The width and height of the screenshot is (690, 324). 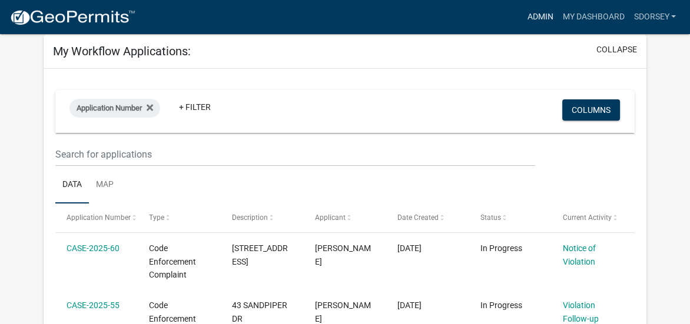 What do you see at coordinates (157, 218) in the screenshot?
I see `span: Type` at bounding box center [157, 218].